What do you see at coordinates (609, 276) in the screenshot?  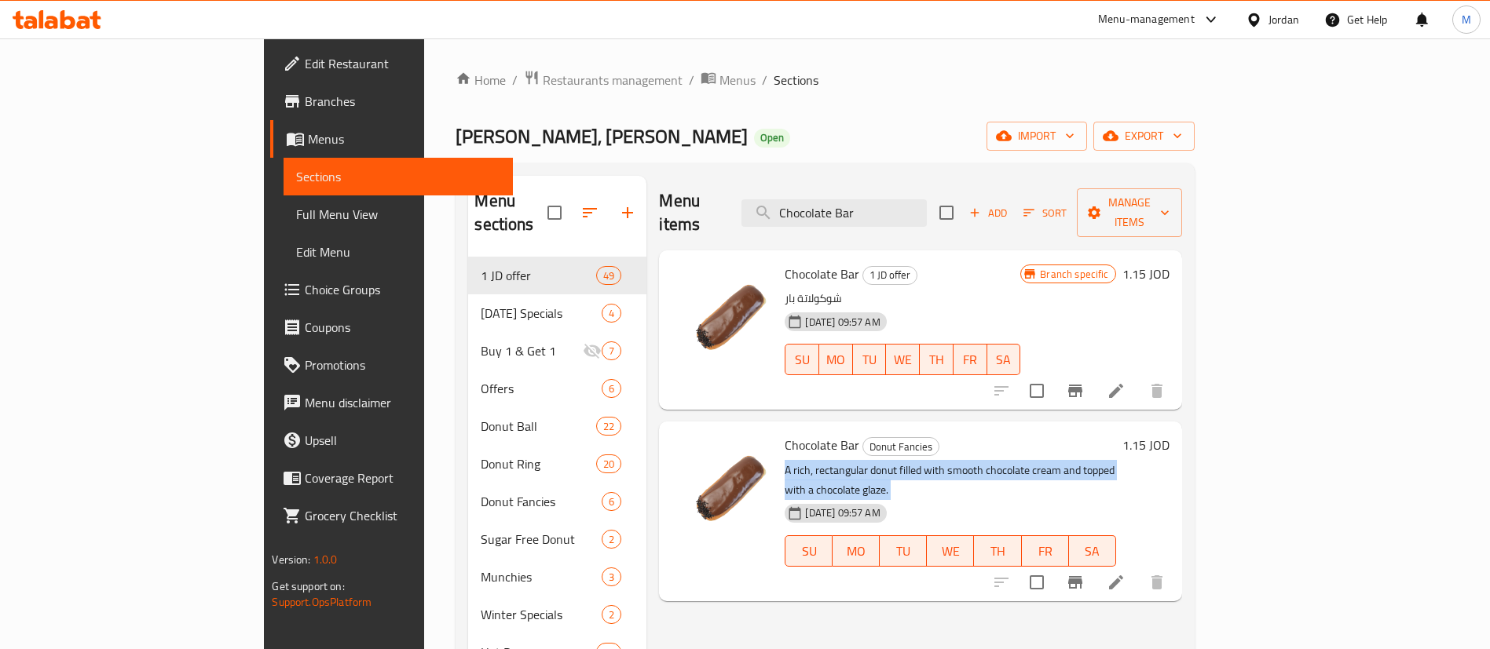 I see `span: 49` at bounding box center [609, 276].